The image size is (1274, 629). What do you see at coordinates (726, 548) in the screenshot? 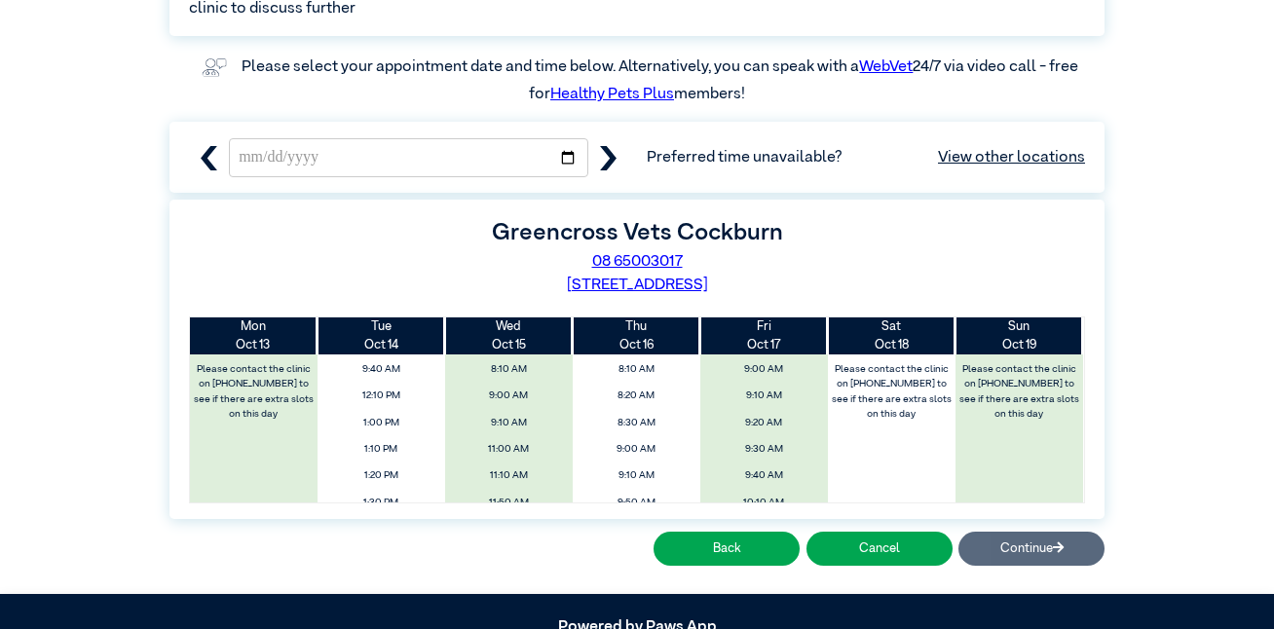
I see `button: Back` at bounding box center [726, 548].